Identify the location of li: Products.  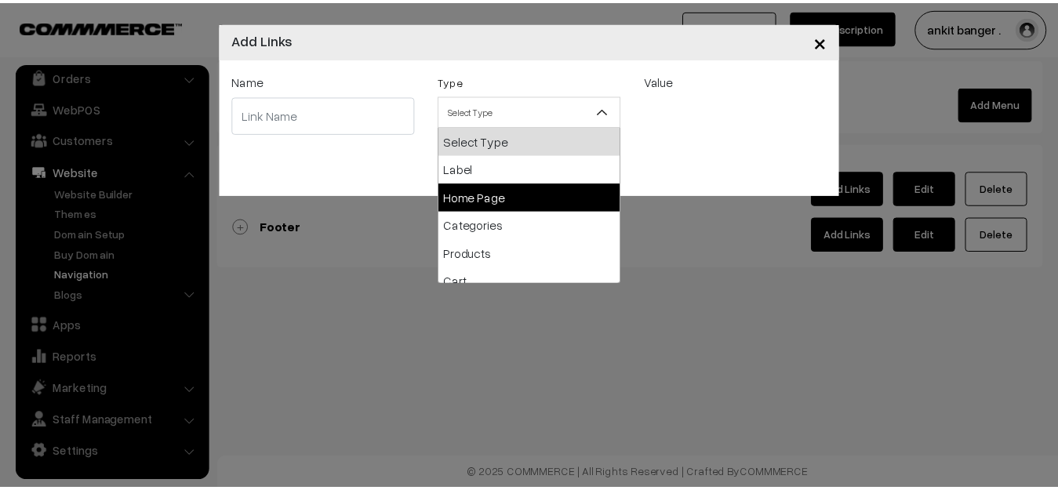
(536, 253).